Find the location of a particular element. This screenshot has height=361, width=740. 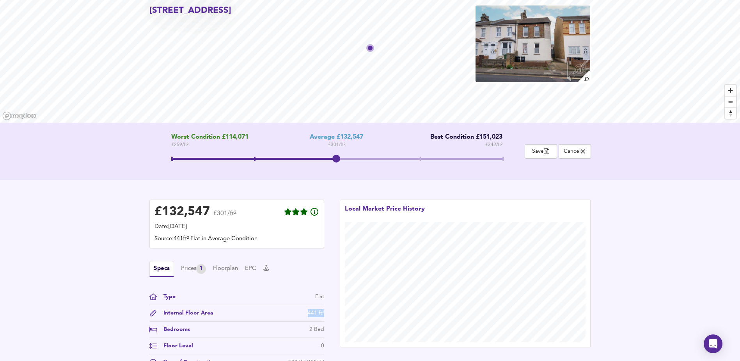

div: 2 Bed is located at coordinates (317, 329).